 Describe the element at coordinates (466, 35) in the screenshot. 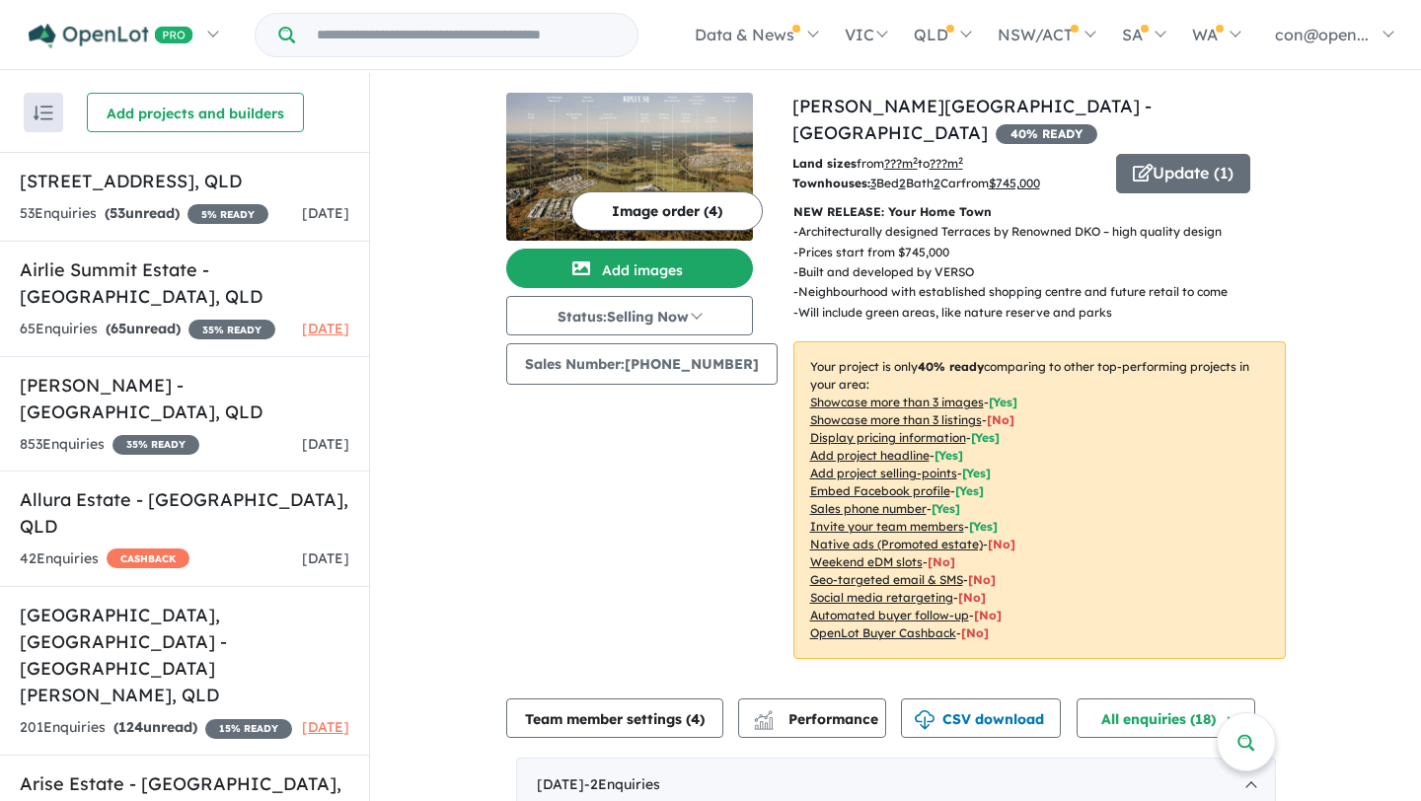

I see `input: Try estate name, suburb, builder or developer` at that location.